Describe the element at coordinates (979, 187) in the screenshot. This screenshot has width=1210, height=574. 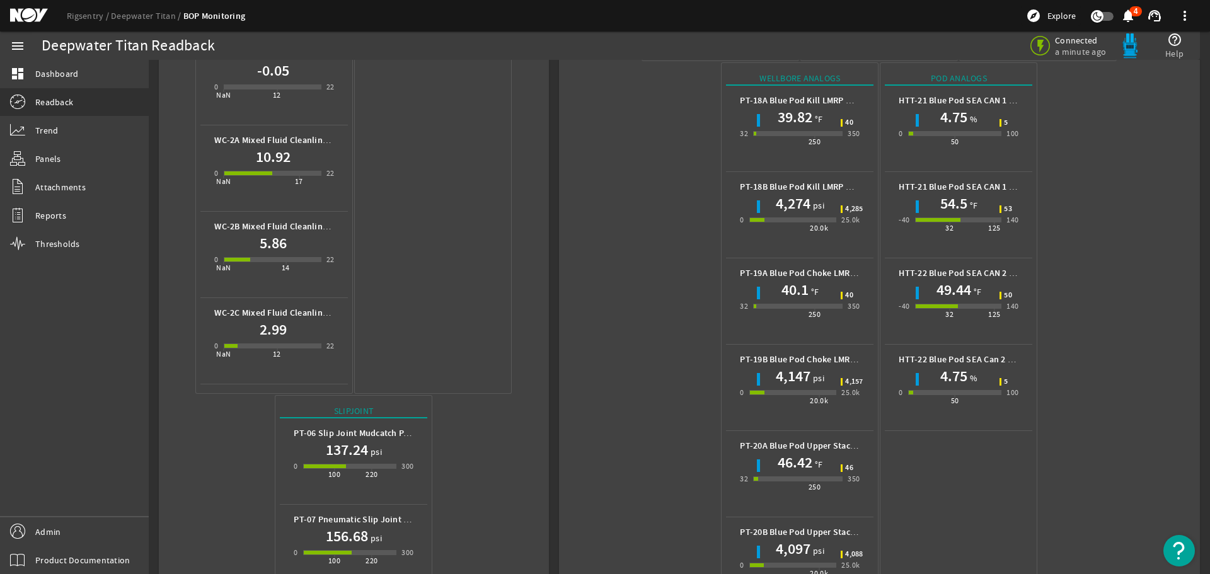
I see `b: HTT-21 Blue Pod SEA CAN 1 Temperature` at that location.